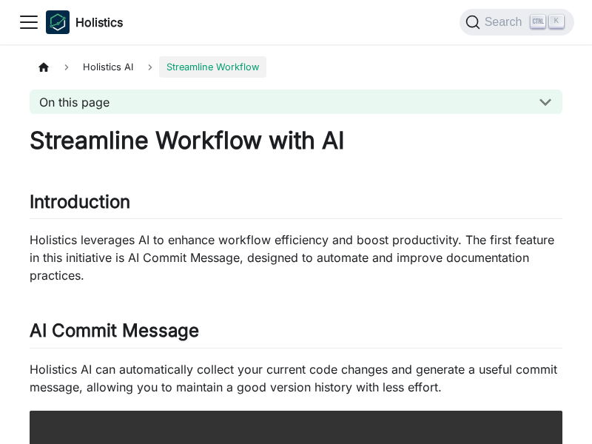  I want to click on button: Search (Ctrl+K), so click(517, 22).